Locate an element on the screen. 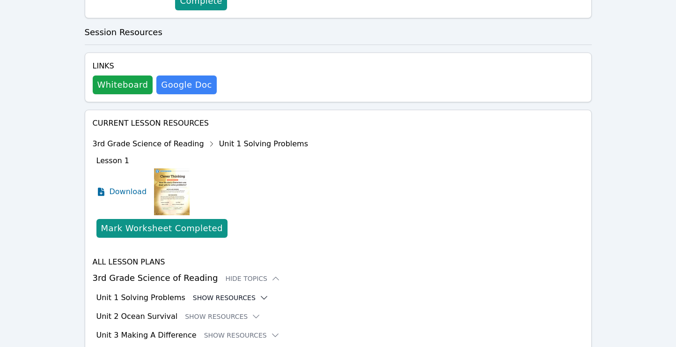 The image size is (676, 347). button: Mark Worksheet Completed is located at coordinates (162, 228).